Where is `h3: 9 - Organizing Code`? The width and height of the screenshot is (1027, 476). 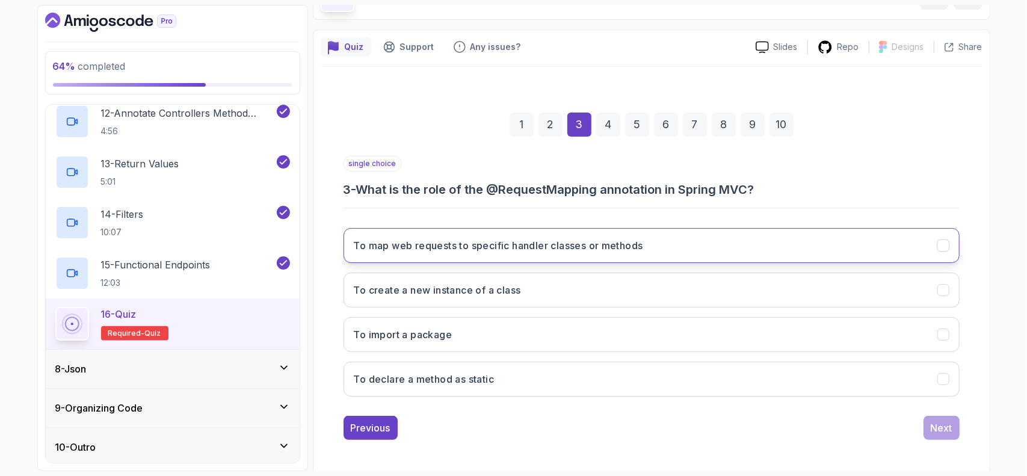
h3: 9 - Organizing Code is located at coordinates (99, 408).